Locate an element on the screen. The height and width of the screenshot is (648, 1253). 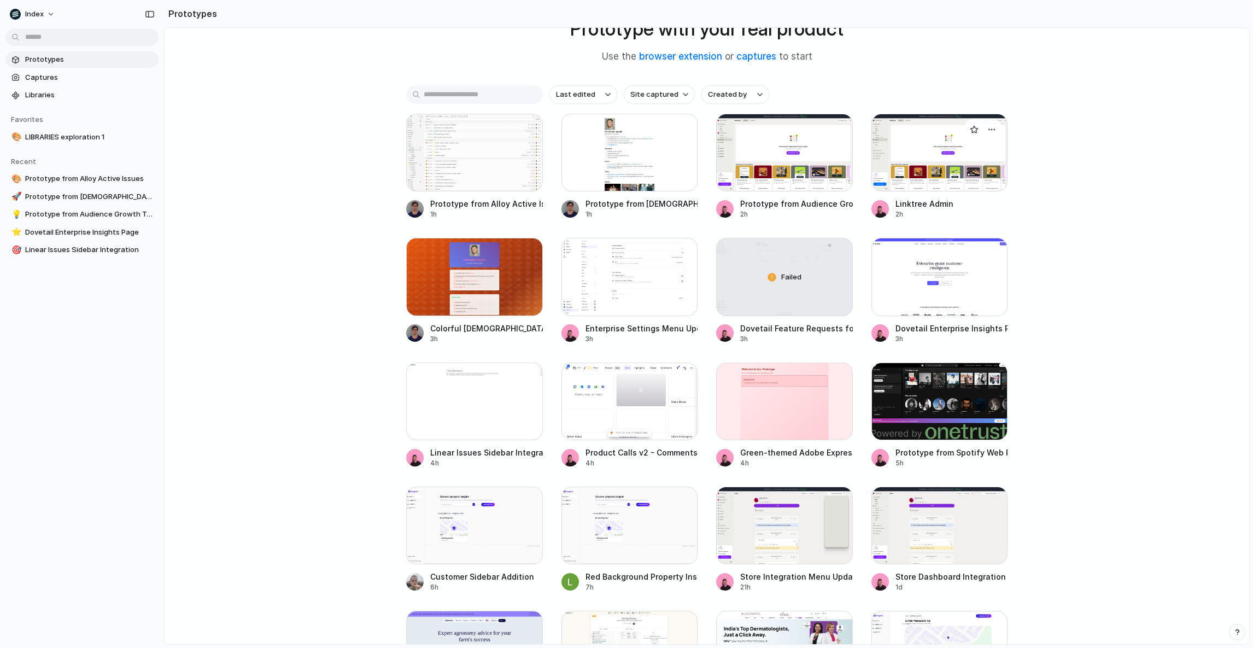
div: 21h is located at coordinates (796, 587).